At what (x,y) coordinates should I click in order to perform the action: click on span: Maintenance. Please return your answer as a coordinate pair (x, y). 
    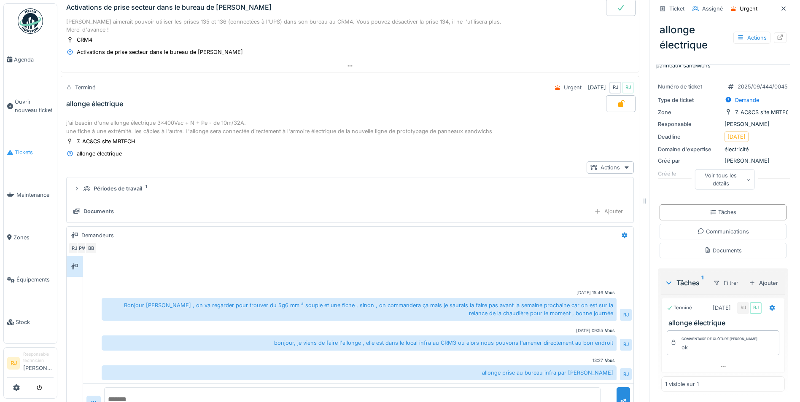
    Looking at the image, I should click on (35, 195).